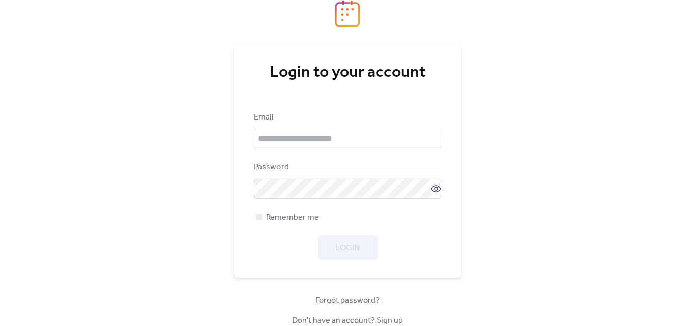 The width and height of the screenshot is (695, 326). I want to click on div: Password, so click(347, 167).